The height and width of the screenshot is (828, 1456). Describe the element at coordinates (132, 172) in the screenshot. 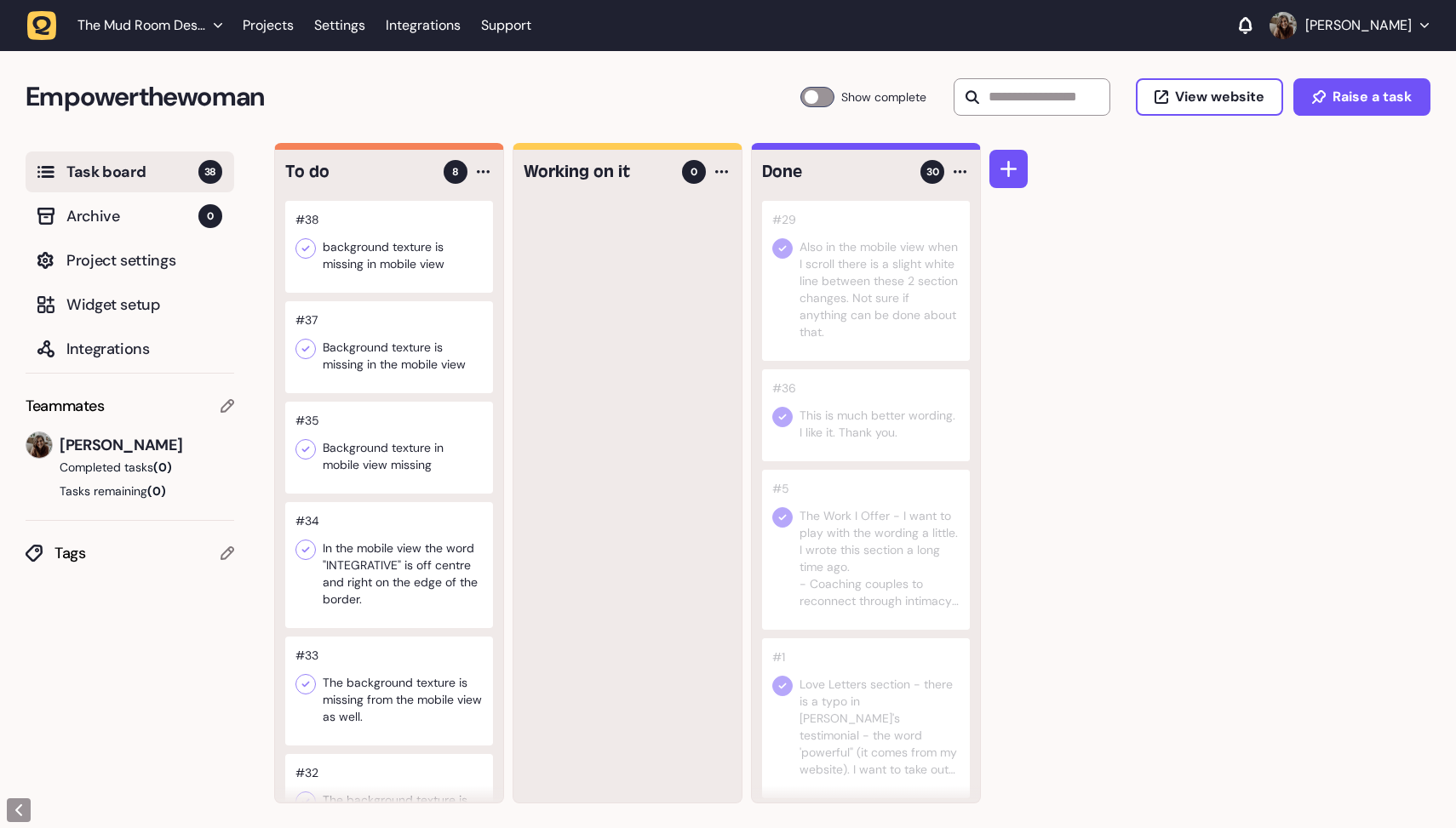

I see `span: Task board` at that location.